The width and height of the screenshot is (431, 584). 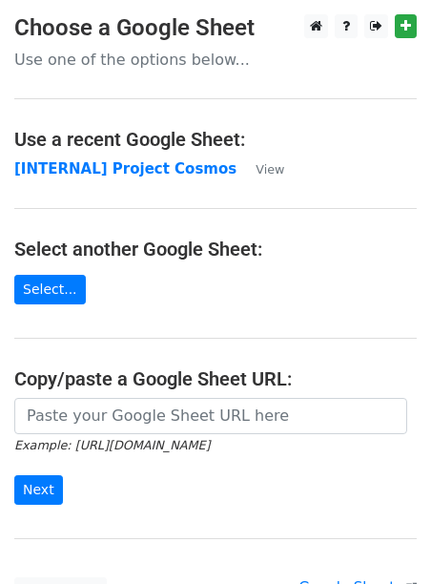 I want to click on h3: Choose a Google Sheet, so click(x=216, y=28).